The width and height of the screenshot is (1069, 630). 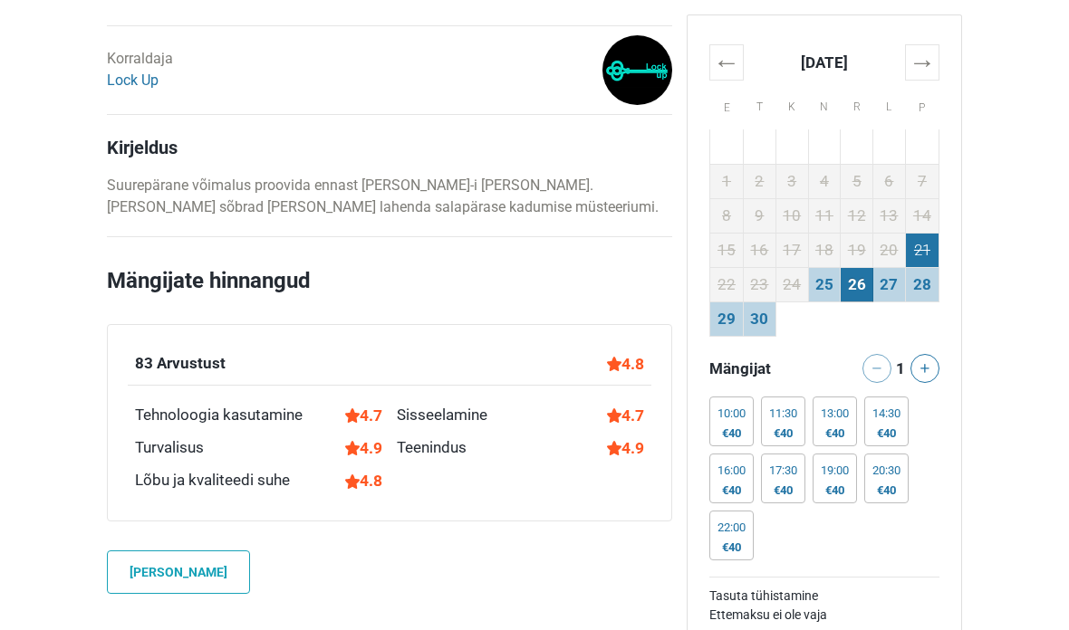 What do you see at coordinates (857, 250) in the screenshot?
I see `td: 19` at bounding box center [857, 250].